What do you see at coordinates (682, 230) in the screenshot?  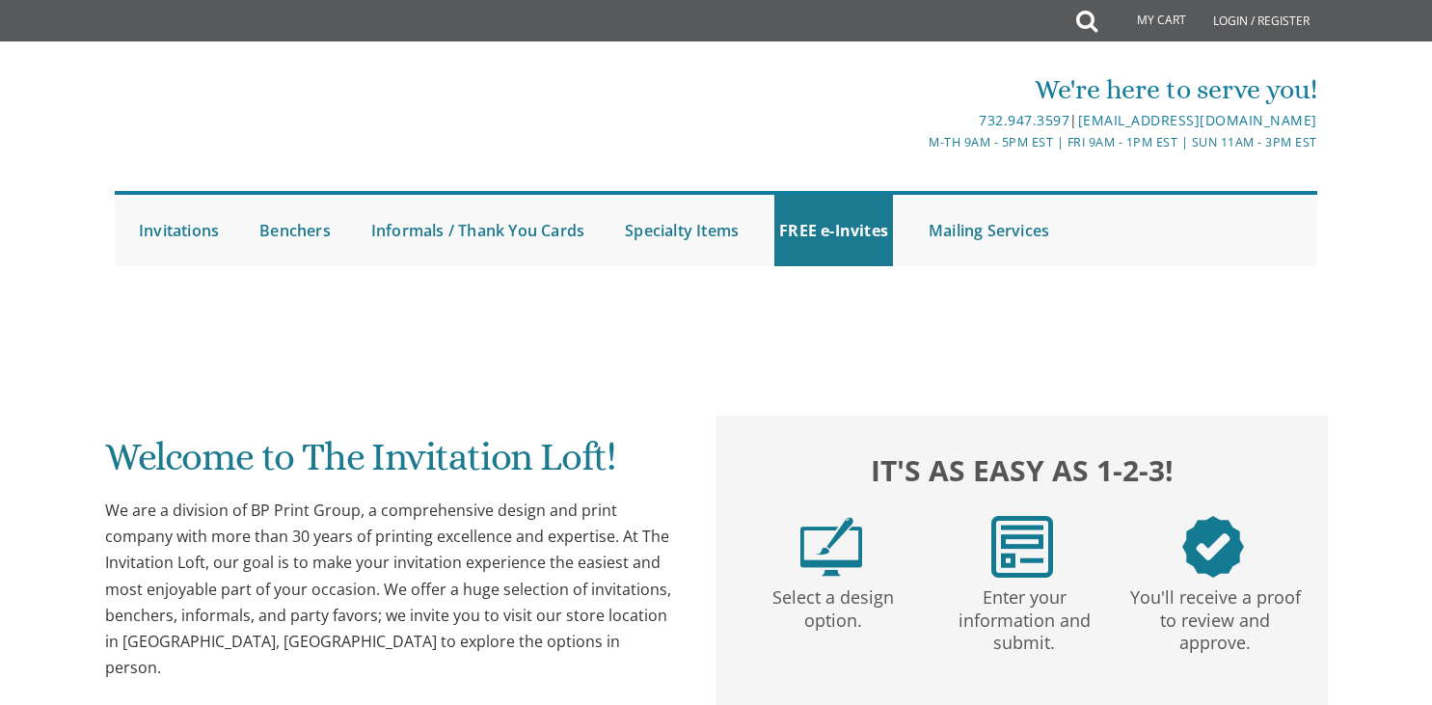 I see `a: Specialty Items` at bounding box center [682, 230].